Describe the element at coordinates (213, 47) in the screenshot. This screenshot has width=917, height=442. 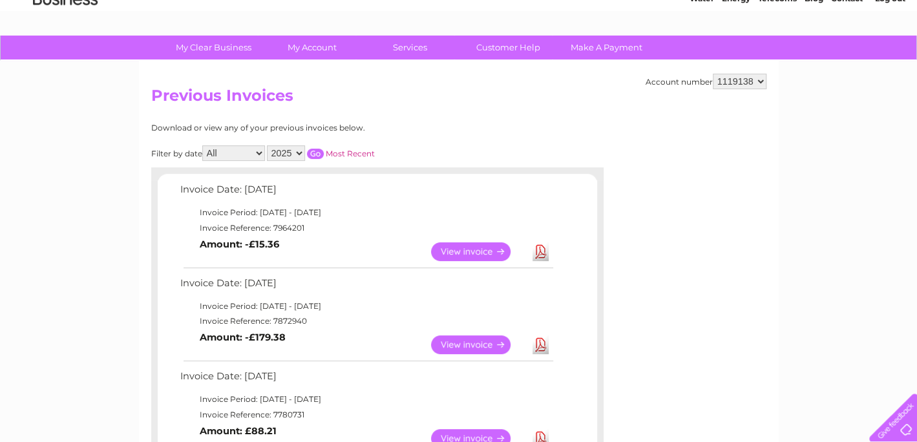
I see `a: My Clear Business` at that location.